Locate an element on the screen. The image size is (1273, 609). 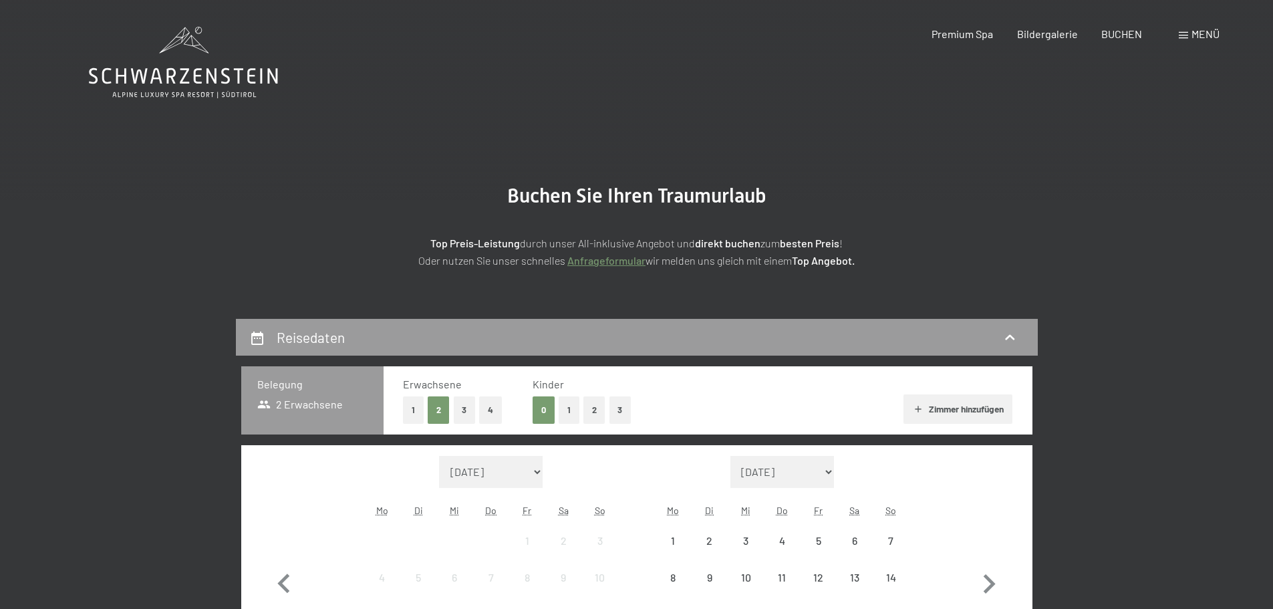
div: 12 is located at coordinates (818, 589).